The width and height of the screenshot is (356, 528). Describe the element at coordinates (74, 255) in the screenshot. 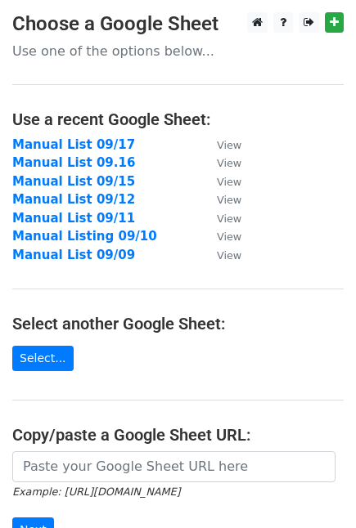

I see `a: Manual List 09/09` at that location.